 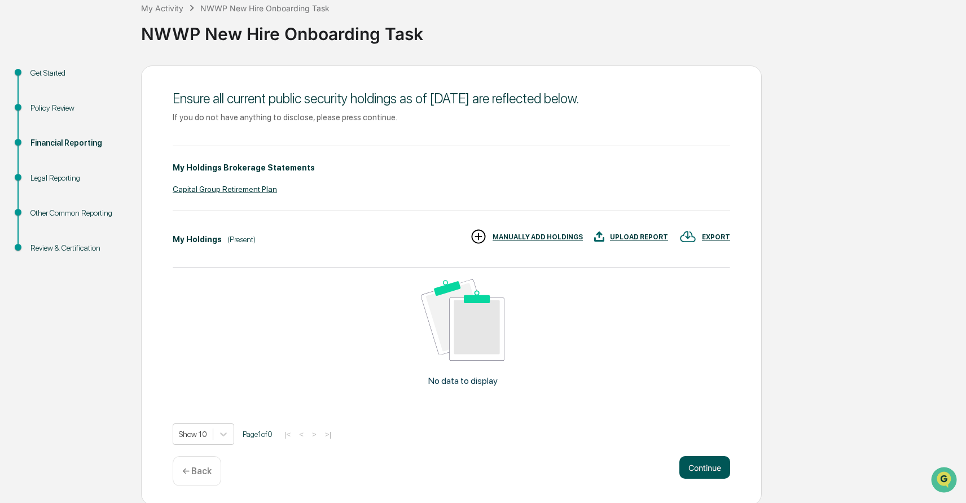 I want to click on div: (Present), so click(x=242, y=239).